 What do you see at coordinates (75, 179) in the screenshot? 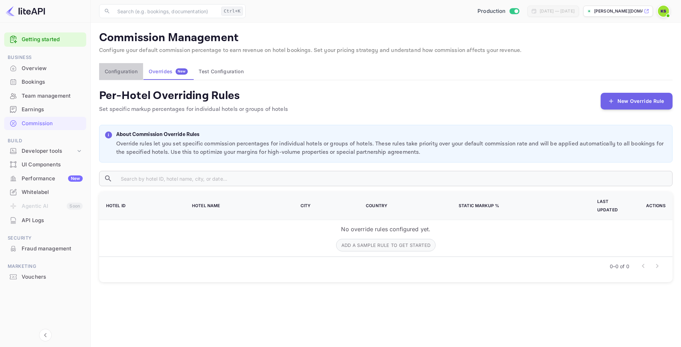
I see `div: New` at bounding box center [75, 179].